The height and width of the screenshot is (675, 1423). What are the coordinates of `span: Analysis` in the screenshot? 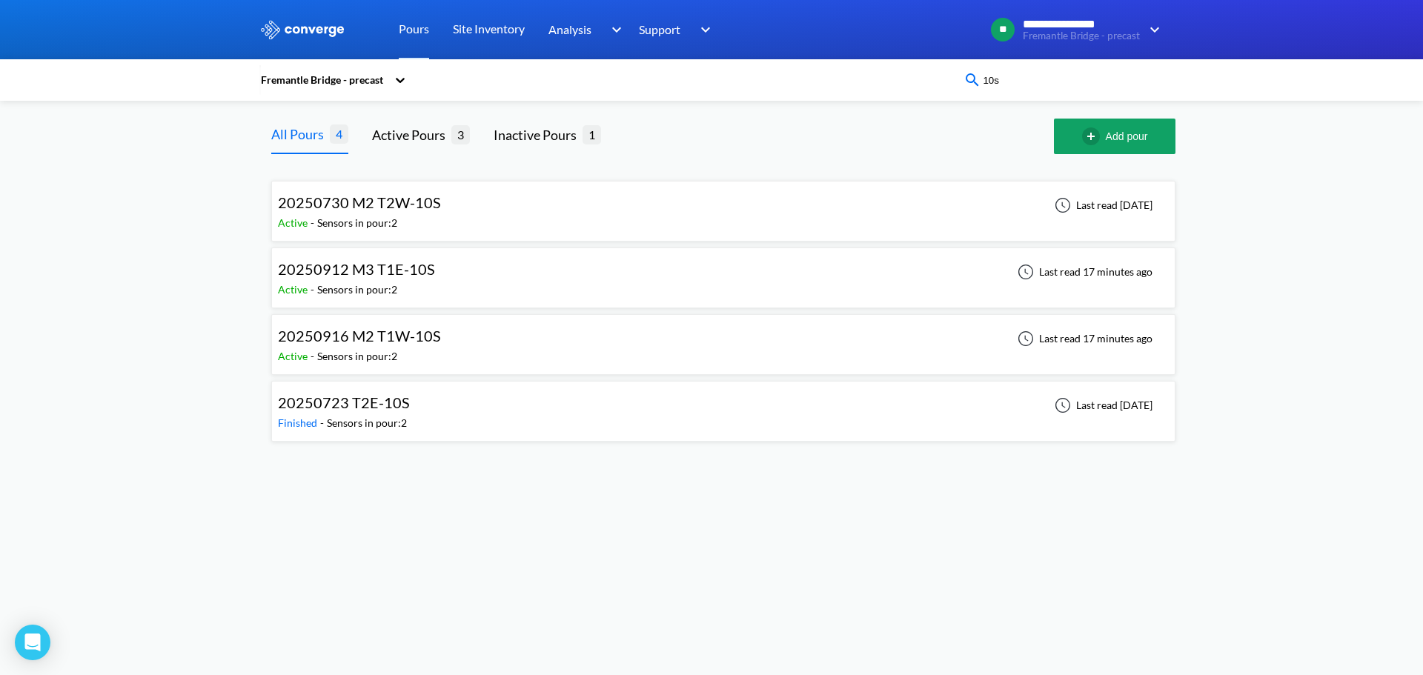 It's located at (570, 29).